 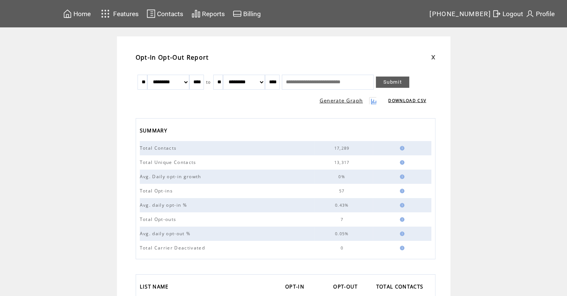 I want to click on a: Profile, so click(x=540, y=13).